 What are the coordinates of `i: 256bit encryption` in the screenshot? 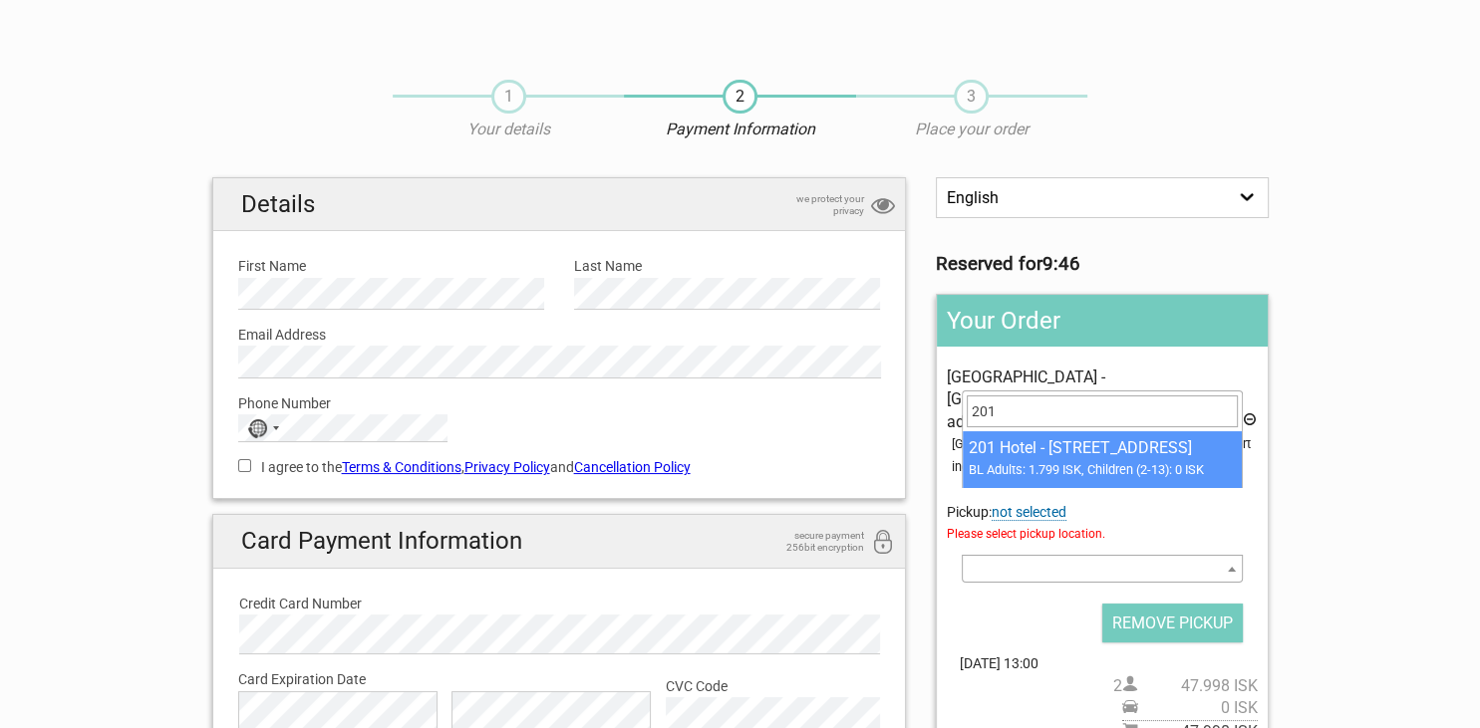 It's located at (883, 543).